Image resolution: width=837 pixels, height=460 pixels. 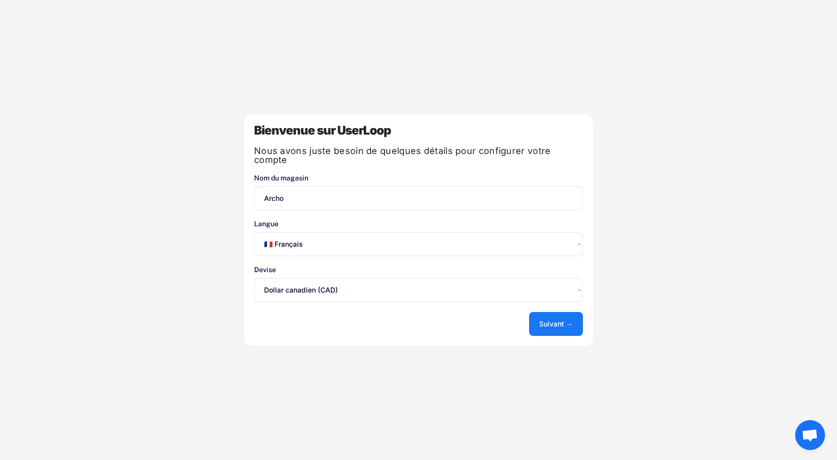 I want to click on font: Suivant →, so click(x=556, y=323).